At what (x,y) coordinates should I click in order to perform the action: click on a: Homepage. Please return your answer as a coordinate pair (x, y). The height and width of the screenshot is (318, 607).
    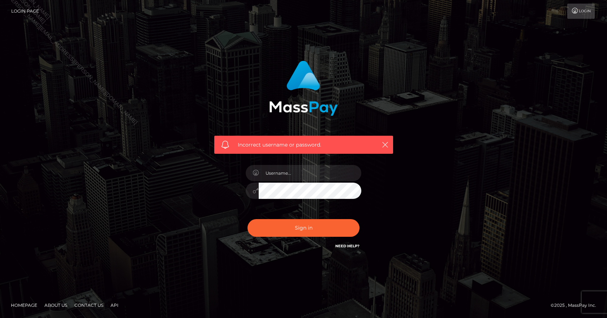
    Looking at the image, I should click on (24, 305).